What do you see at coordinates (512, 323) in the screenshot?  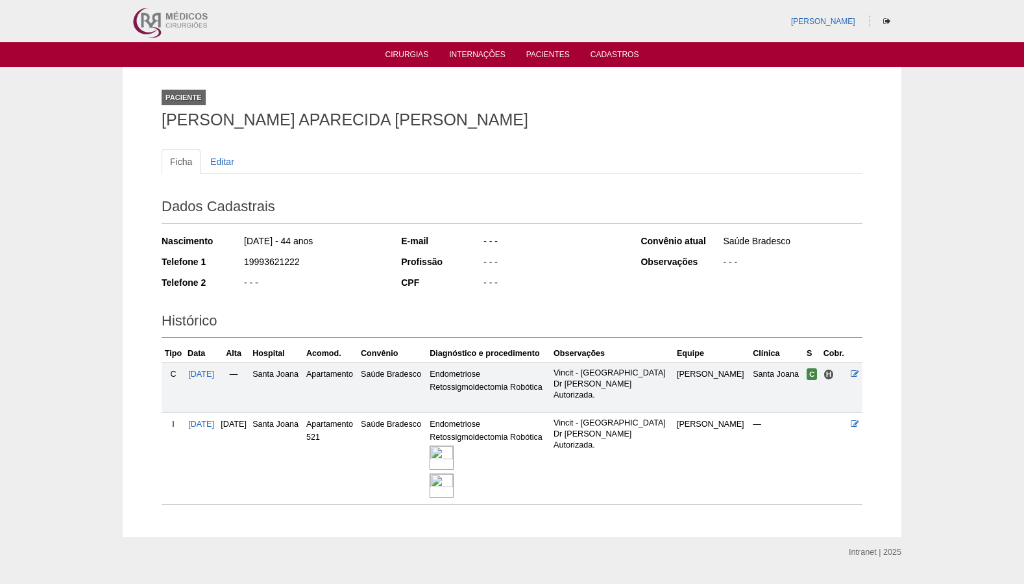 I see `h2: Histórico` at bounding box center [512, 323].